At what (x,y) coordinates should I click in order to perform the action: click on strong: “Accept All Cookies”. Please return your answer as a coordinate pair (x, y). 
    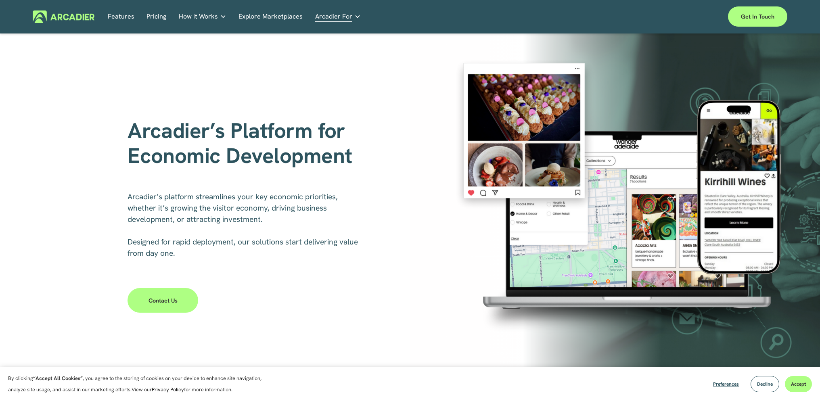
    Looking at the image, I should click on (58, 378).